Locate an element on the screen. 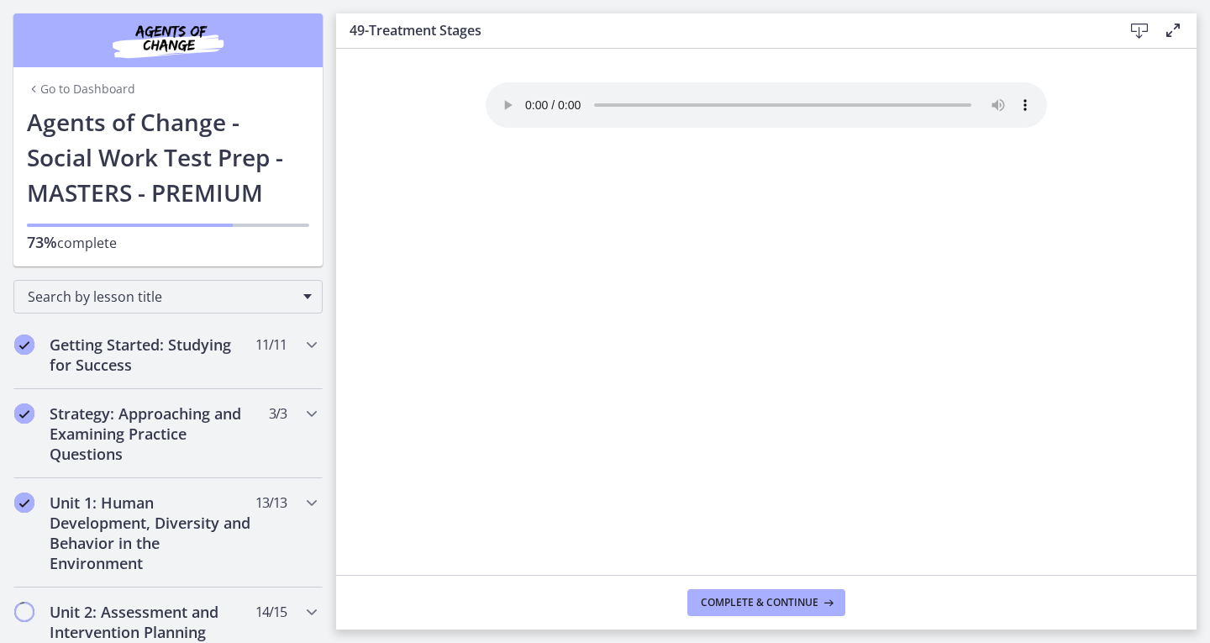  span: 14 / 15 is located at coordinates (271, 612).